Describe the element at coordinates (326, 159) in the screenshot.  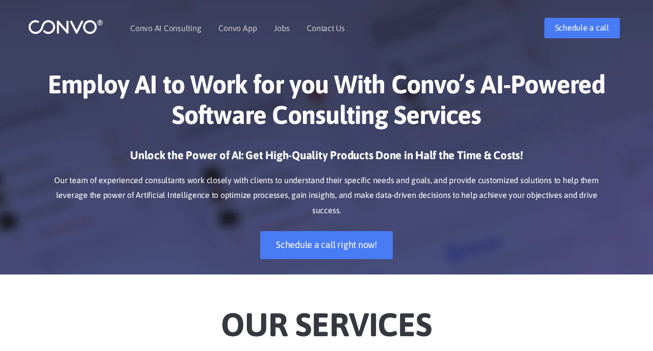
I see `h3: Unlock the Power of AI: Get High-Quality Products Done in Half the Time & Costs!` at that location.